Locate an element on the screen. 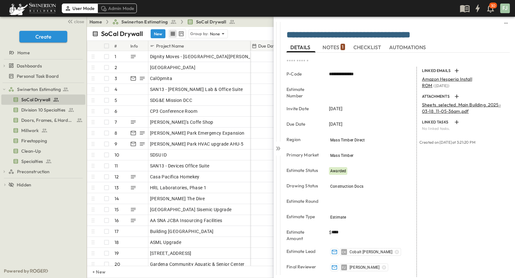 Image resolution: width=515 pixels, height=278 pixels. span: AUTOMATIONS is located at coordinates (408, 47).